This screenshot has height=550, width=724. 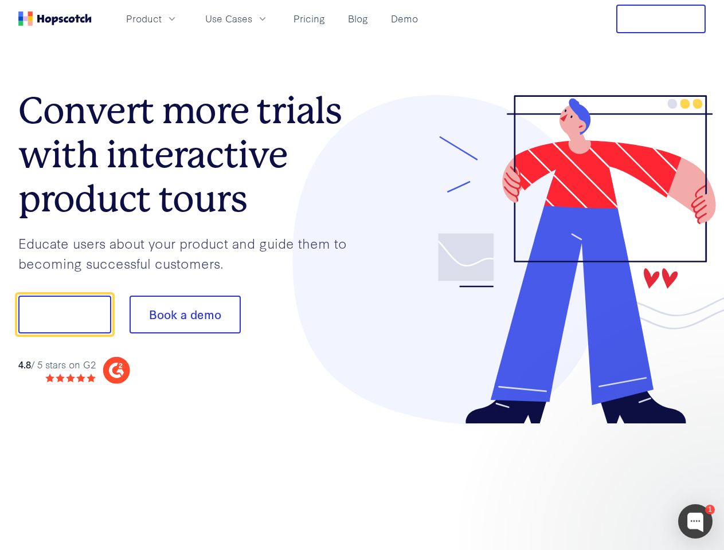 I want to click on div: 1, so click(x=709, y=509).